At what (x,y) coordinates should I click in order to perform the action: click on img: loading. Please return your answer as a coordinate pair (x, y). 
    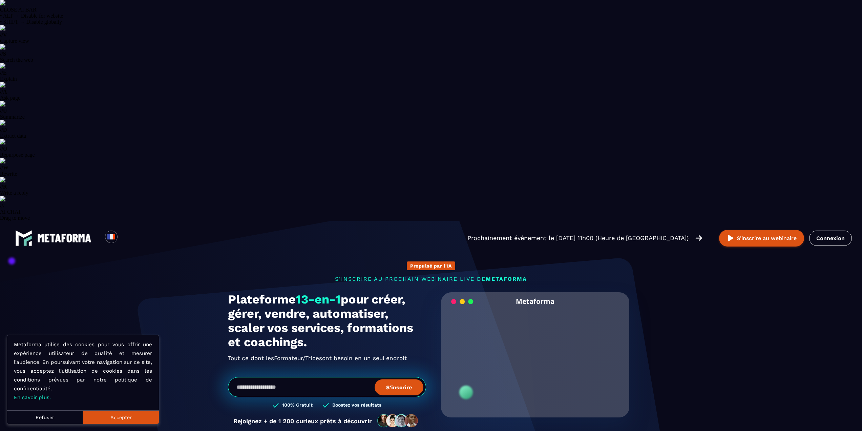
    Looking at the image, I should click on (462, 301).